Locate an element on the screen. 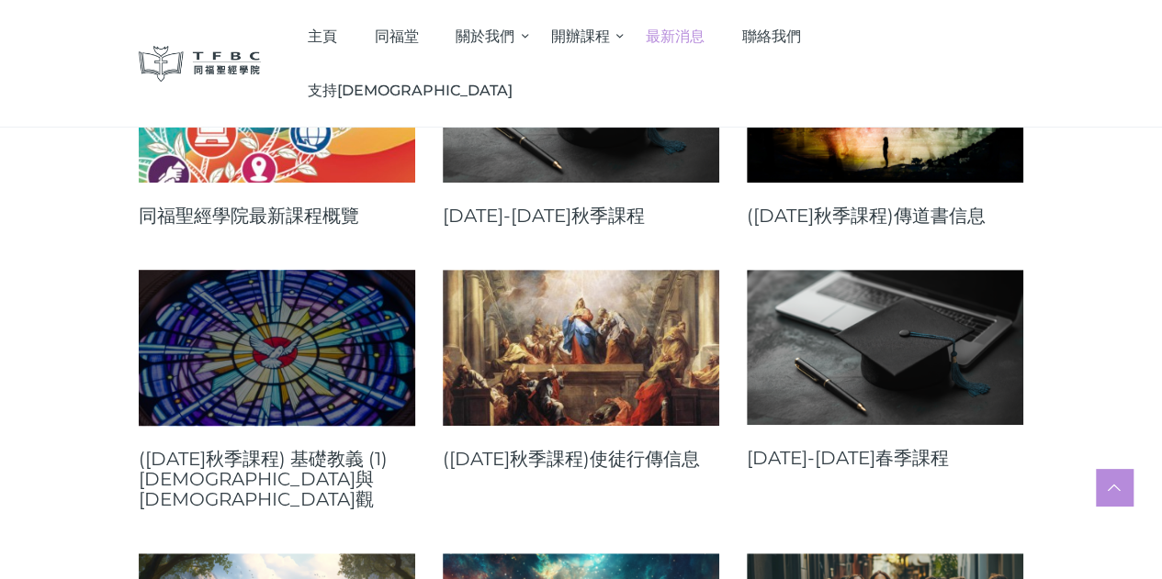 The image size is (1162, 579). img: 同福聖經學院 TFBC is located at coordinates (200, 63).